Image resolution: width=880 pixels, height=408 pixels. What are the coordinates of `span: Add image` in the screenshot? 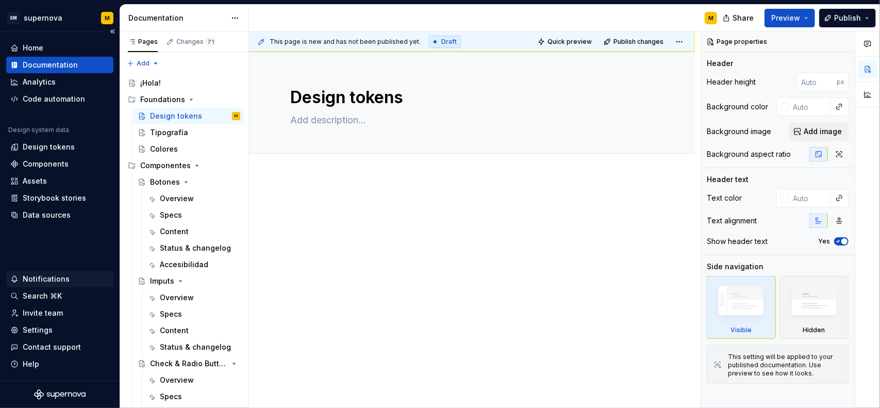 It's located at (823, 131).